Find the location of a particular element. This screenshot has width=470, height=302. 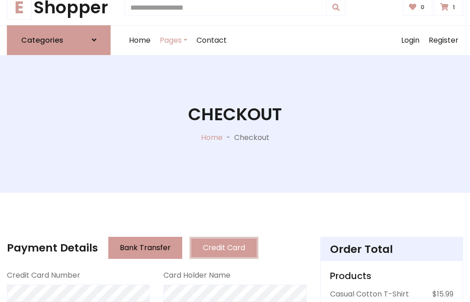

h1: Checkout is located at coordinates (235, 114).